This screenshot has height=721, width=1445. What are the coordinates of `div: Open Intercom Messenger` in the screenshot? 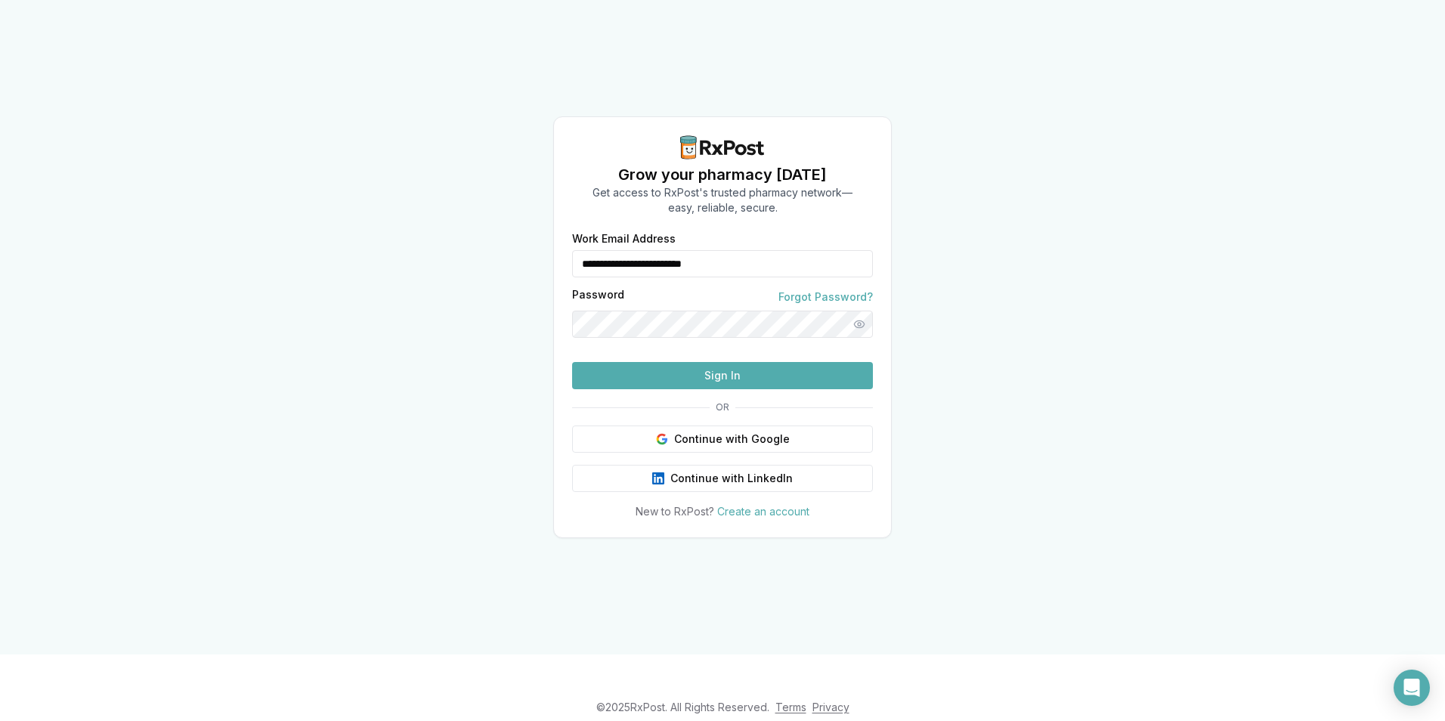 It's located at (1412, 688).